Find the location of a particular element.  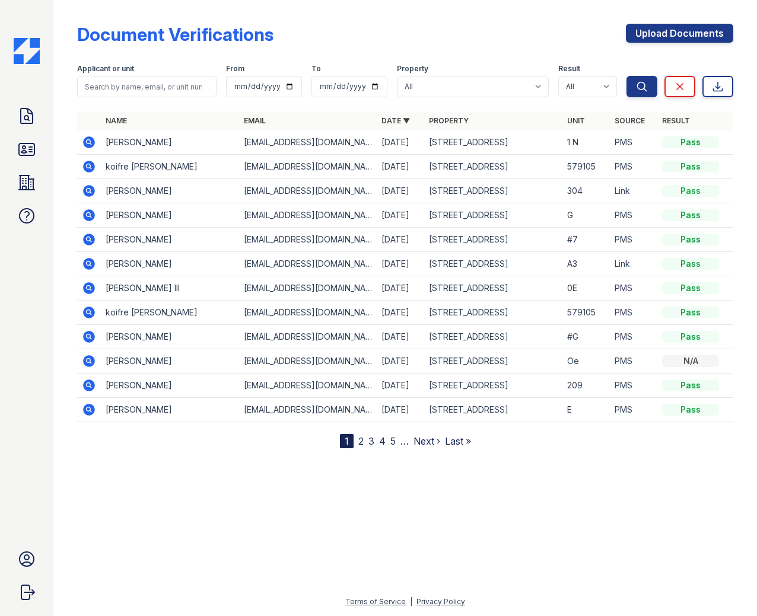

td: 304 is located at coordinates (586, 191).